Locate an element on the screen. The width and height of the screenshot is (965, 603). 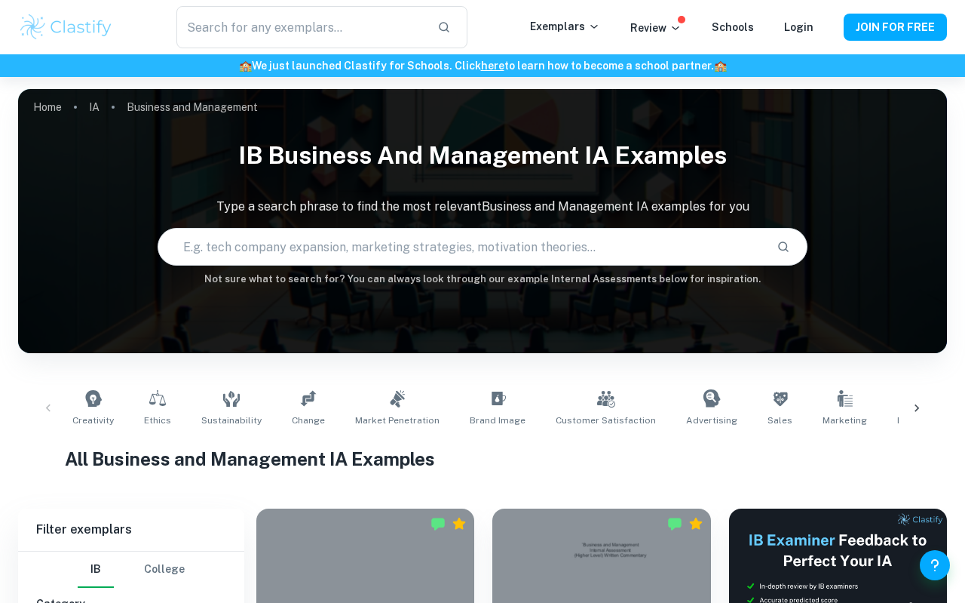
span: E-commerce is located at coordinates (926, 420).